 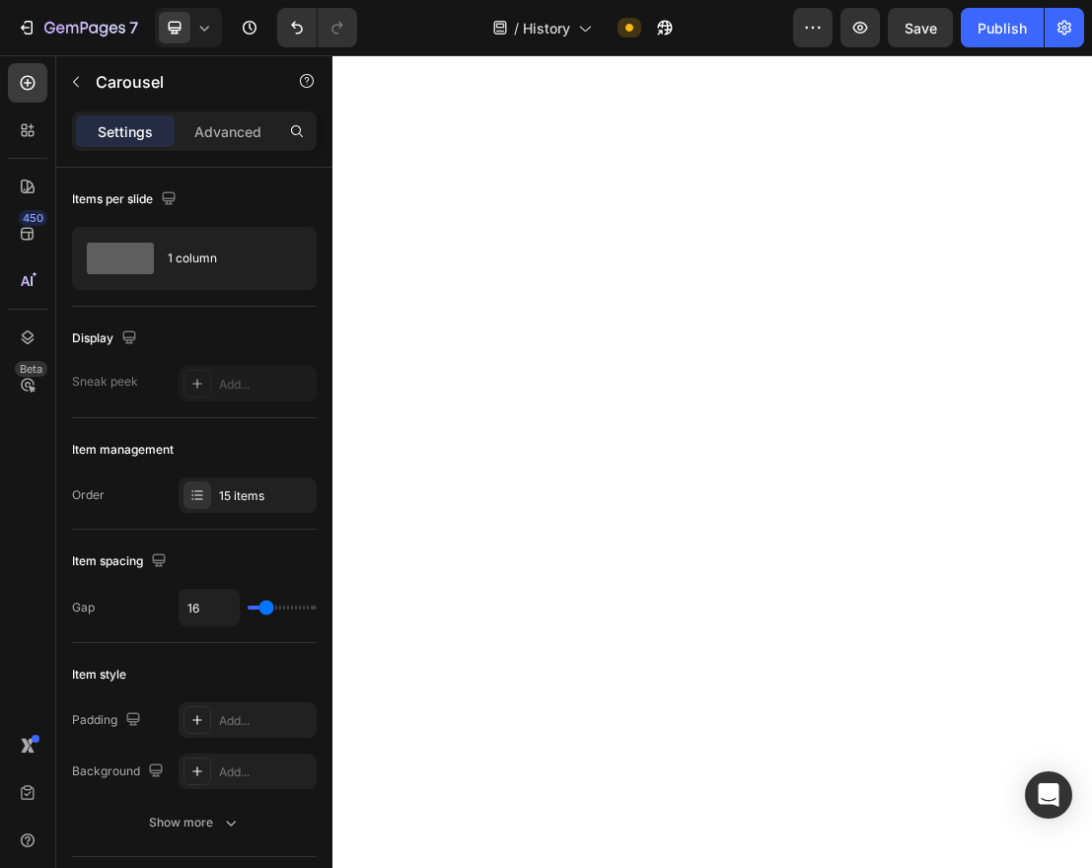 What do you see at coordinates (119, 771) in the screenshot?
I see `div: Background` at bounding box center [119, 771].